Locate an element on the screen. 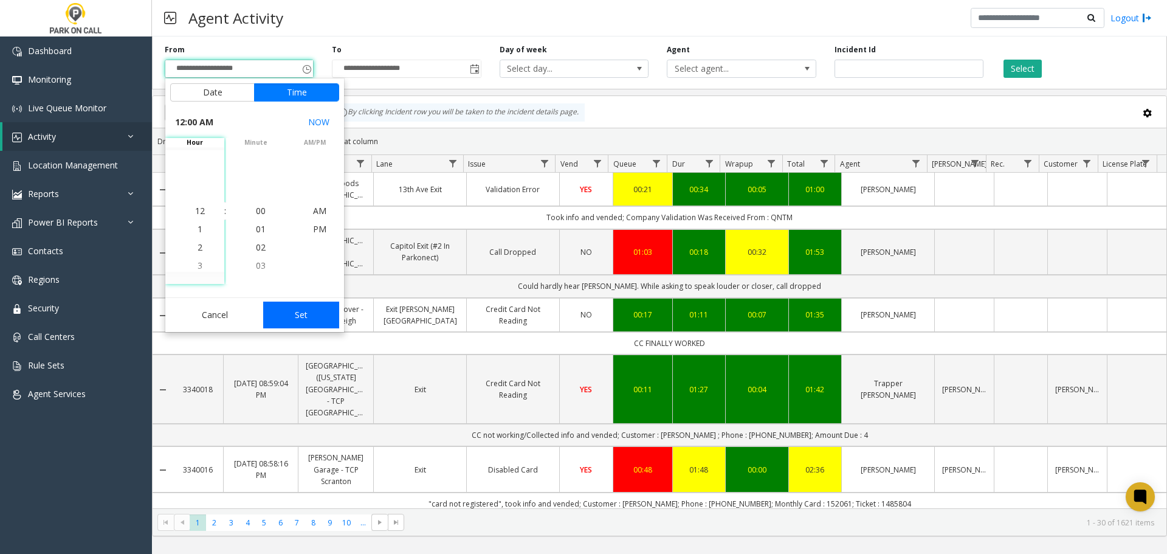  a: 00:17 is located at coordinates (642, 314).